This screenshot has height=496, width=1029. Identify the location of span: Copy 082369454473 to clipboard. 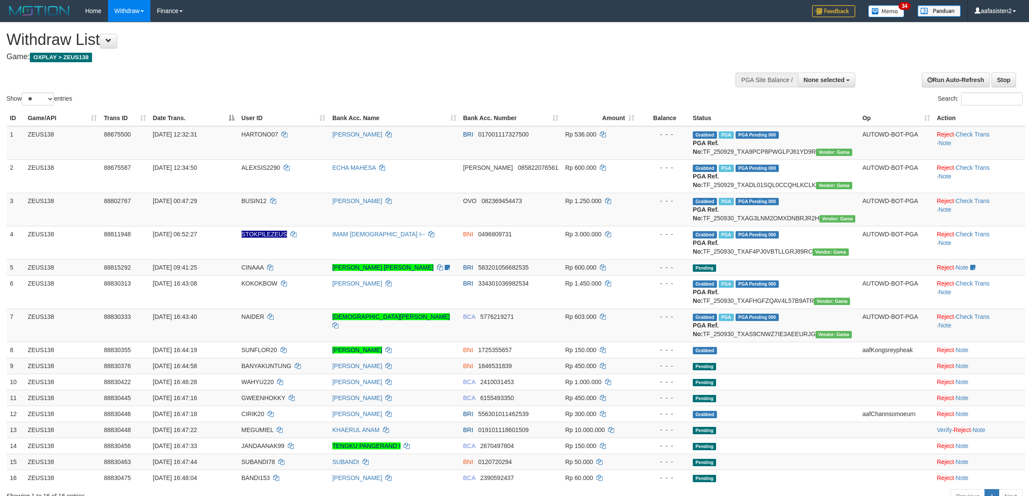
(502, 201).